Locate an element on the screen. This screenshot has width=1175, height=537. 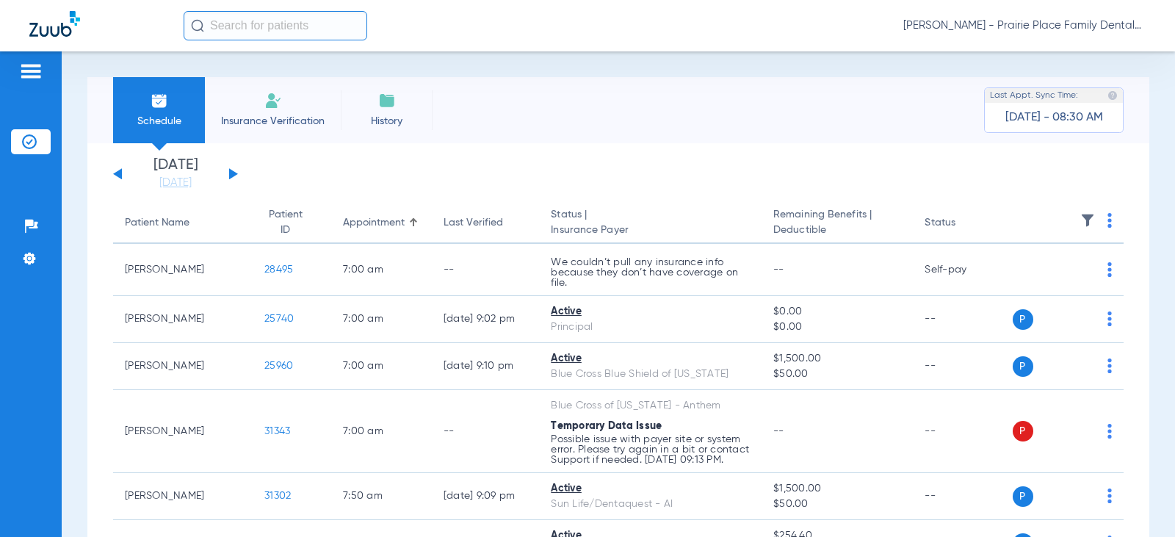
span: Schedule is located at coordinates (159, 121).